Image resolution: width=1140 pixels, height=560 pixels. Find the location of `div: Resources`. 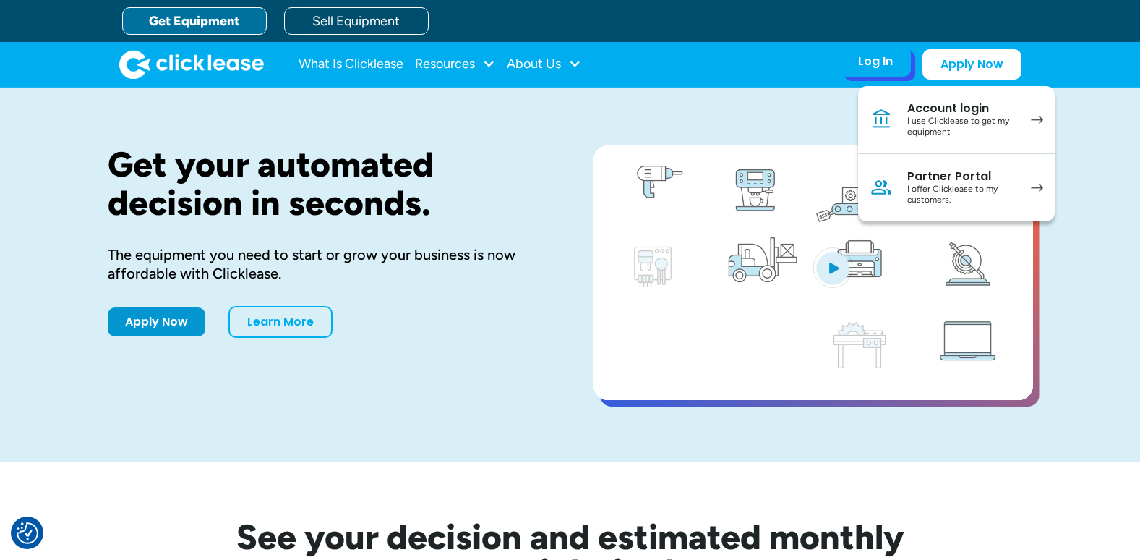

div: Resources is located at coordinates (455, 64).